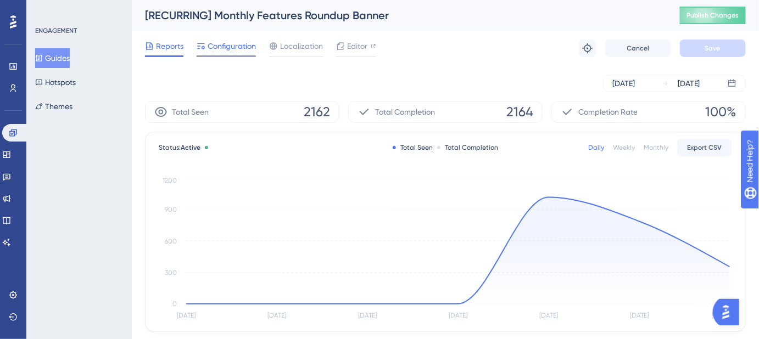 Image resolution: width=759 pixels, height=339 pixels. I want to click on tspan: 0, so click(175, 304).